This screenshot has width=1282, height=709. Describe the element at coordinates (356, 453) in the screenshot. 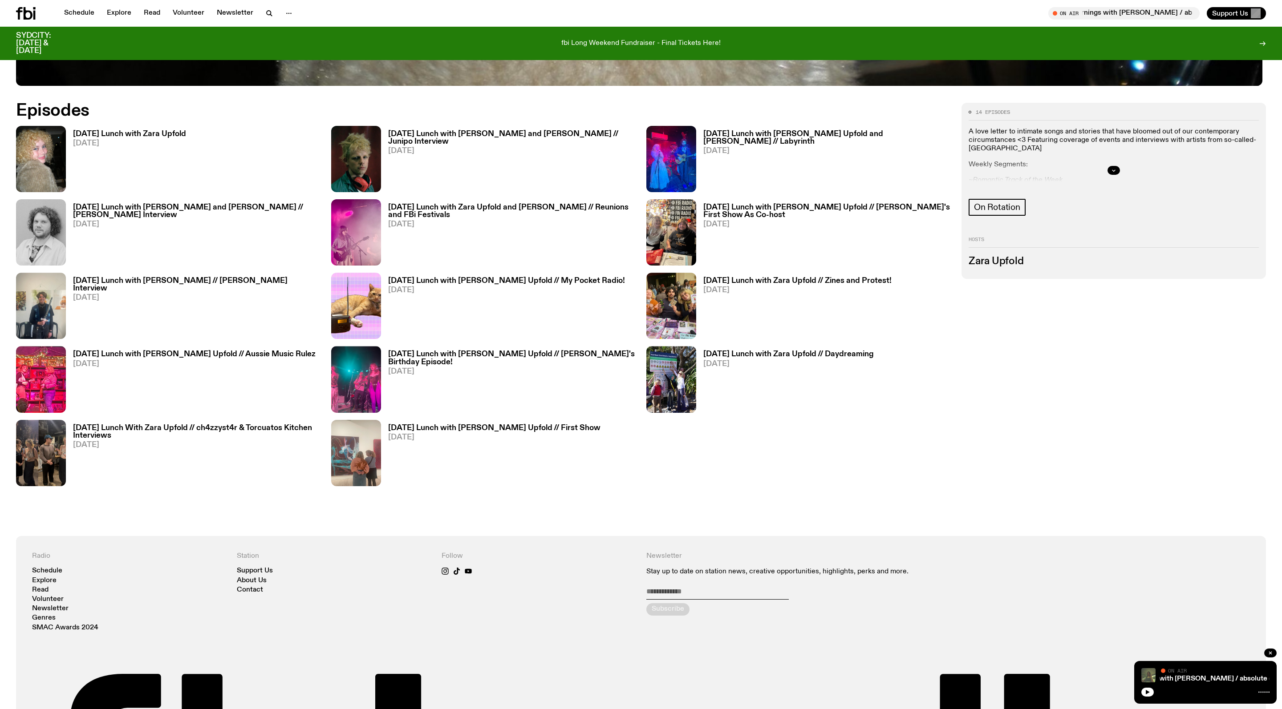

I see `img: Zara's family at the Archibald!` at that location.